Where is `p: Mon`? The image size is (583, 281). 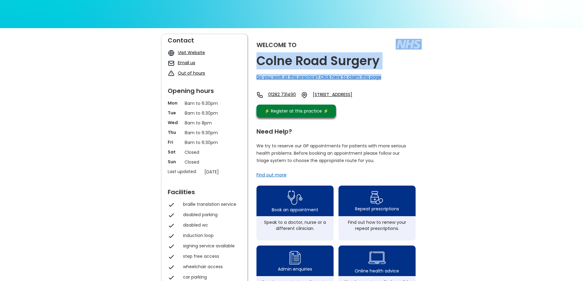
p: Mon is located at coordinates (174, 103).